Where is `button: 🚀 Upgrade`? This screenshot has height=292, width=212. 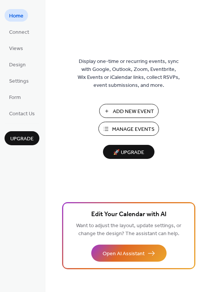 button: 🚀 Upgrade is located at coordinates (129, 152).